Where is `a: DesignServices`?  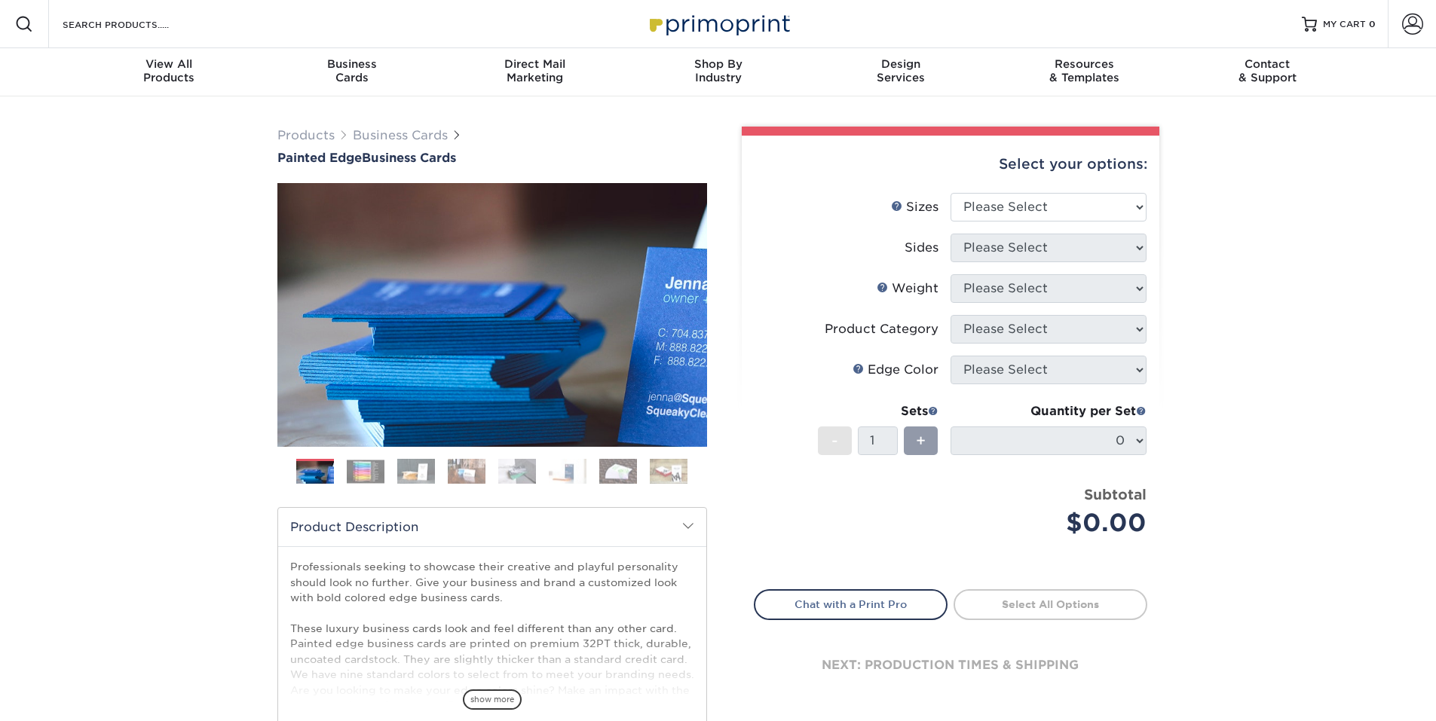 a: DesignServices is located at coordinates (901, 72).